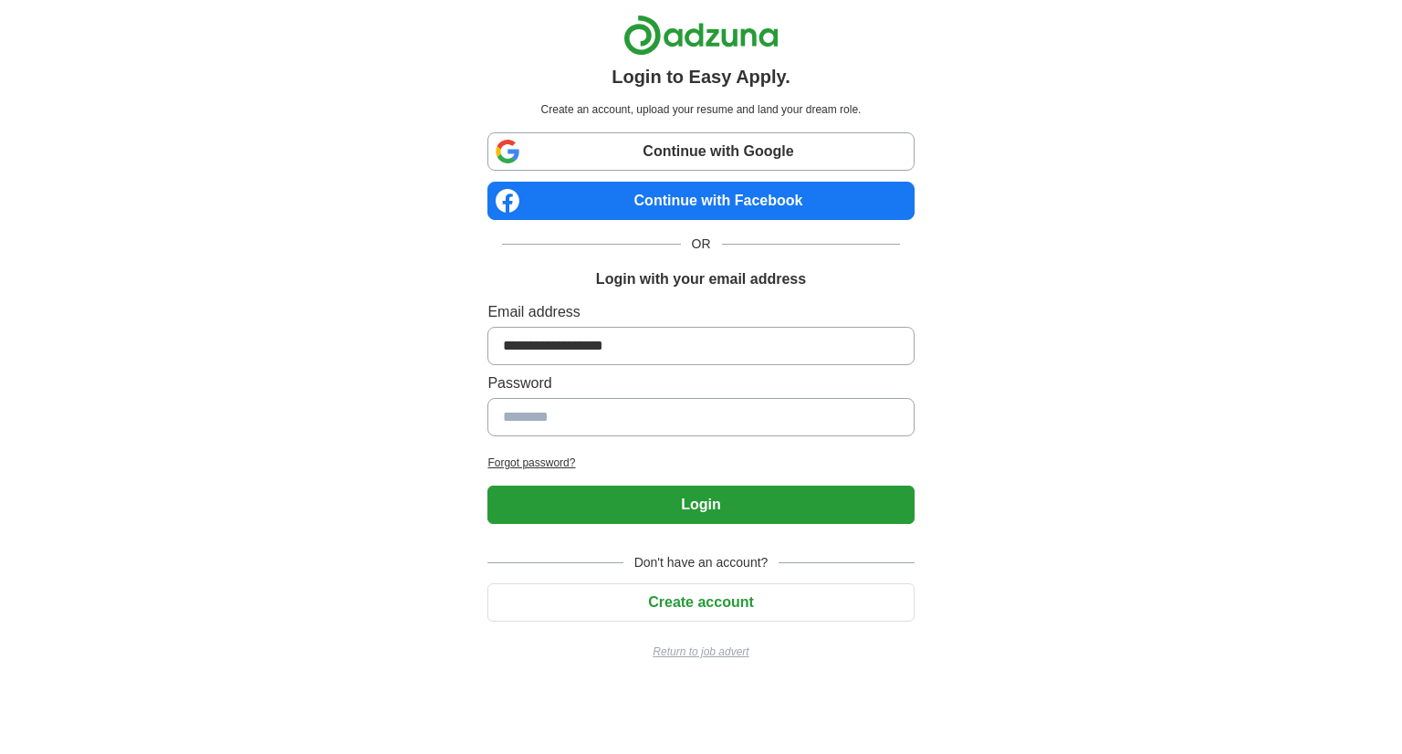  Describe the element at coordinates (700, 652) in the screenshot. I see `p: Return to job advert` at that location.